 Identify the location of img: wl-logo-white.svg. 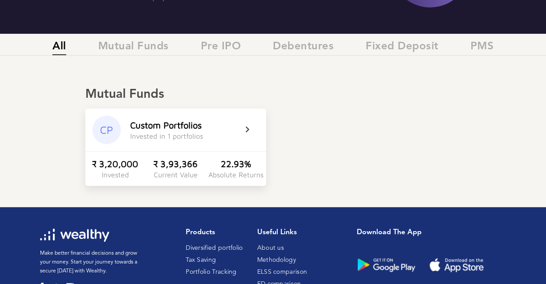
(74, 235).